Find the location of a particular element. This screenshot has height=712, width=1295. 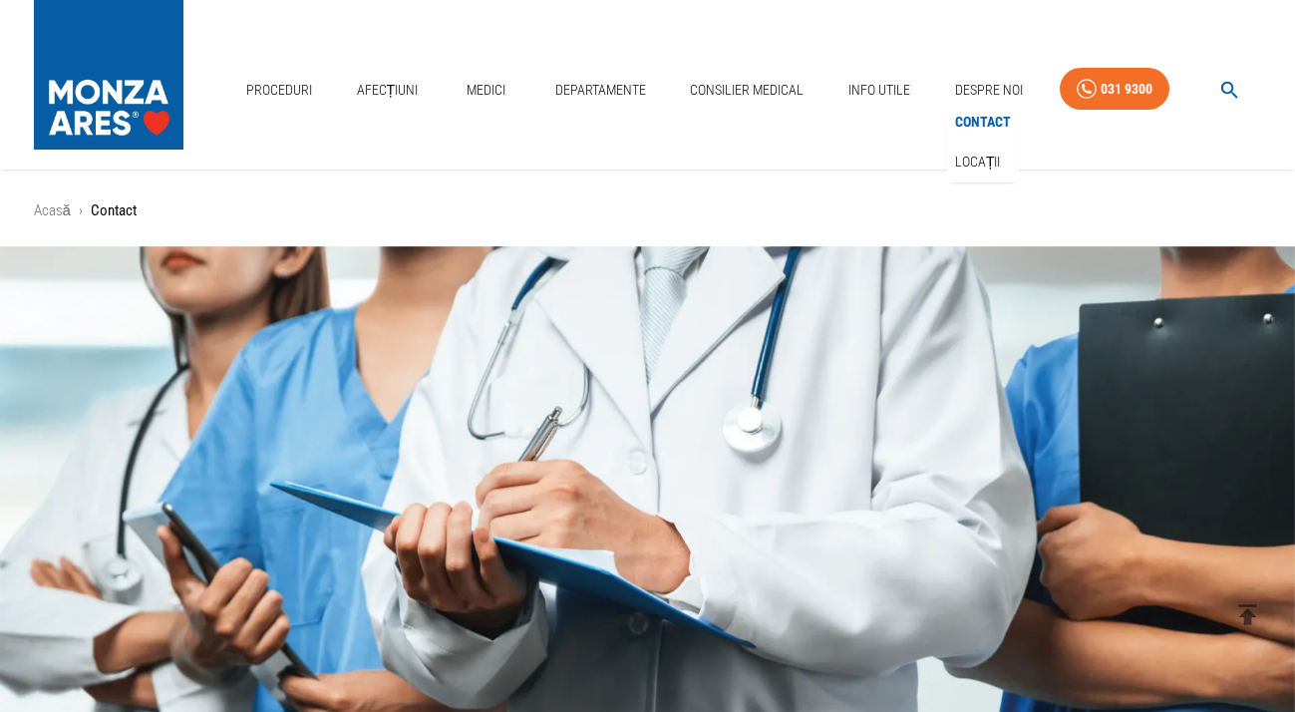

p: Contact is located at coordinates (114, 210).